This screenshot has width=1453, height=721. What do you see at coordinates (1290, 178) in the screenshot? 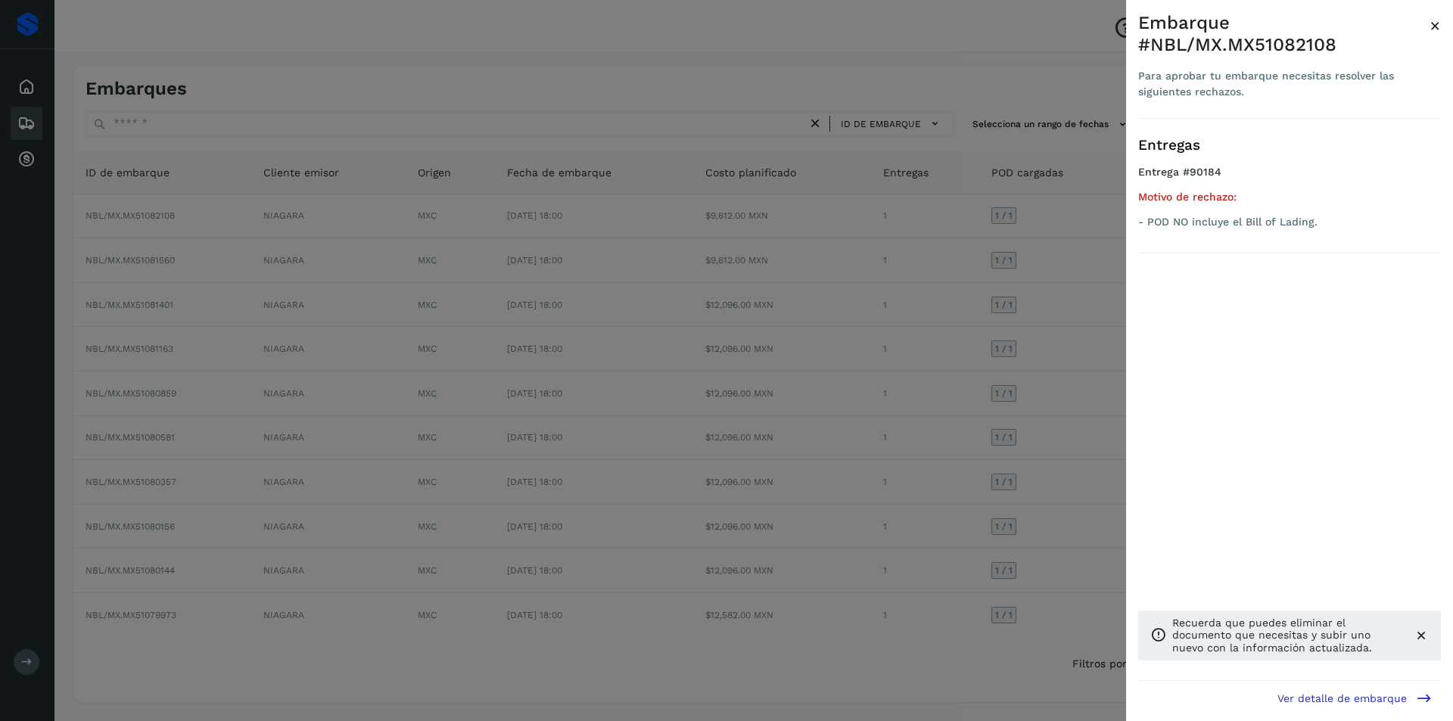
I see `h4: Entrega #90184` at bounding box center [1290, 178].